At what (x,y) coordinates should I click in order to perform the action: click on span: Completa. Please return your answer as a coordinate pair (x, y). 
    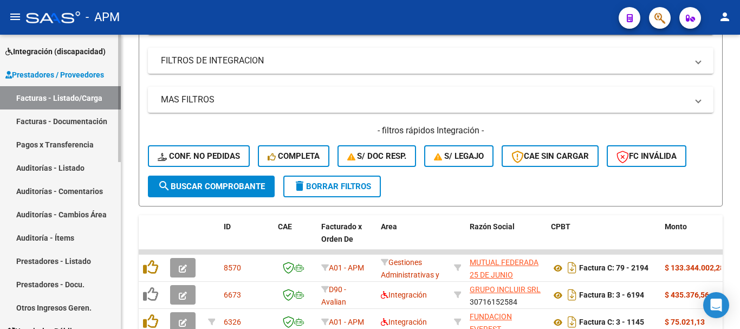
    Looking at the image, I should click on (294, 156).